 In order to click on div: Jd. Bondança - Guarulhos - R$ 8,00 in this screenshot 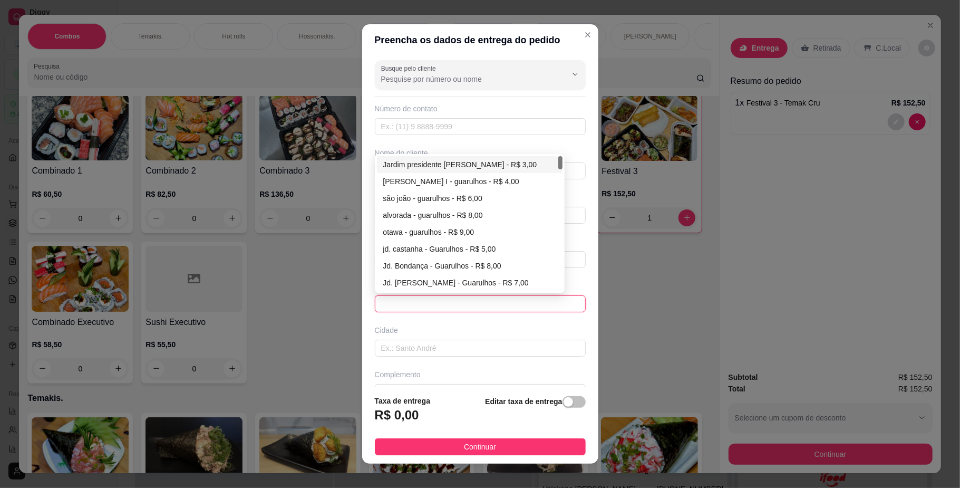, I will do `click(470, 266)`.